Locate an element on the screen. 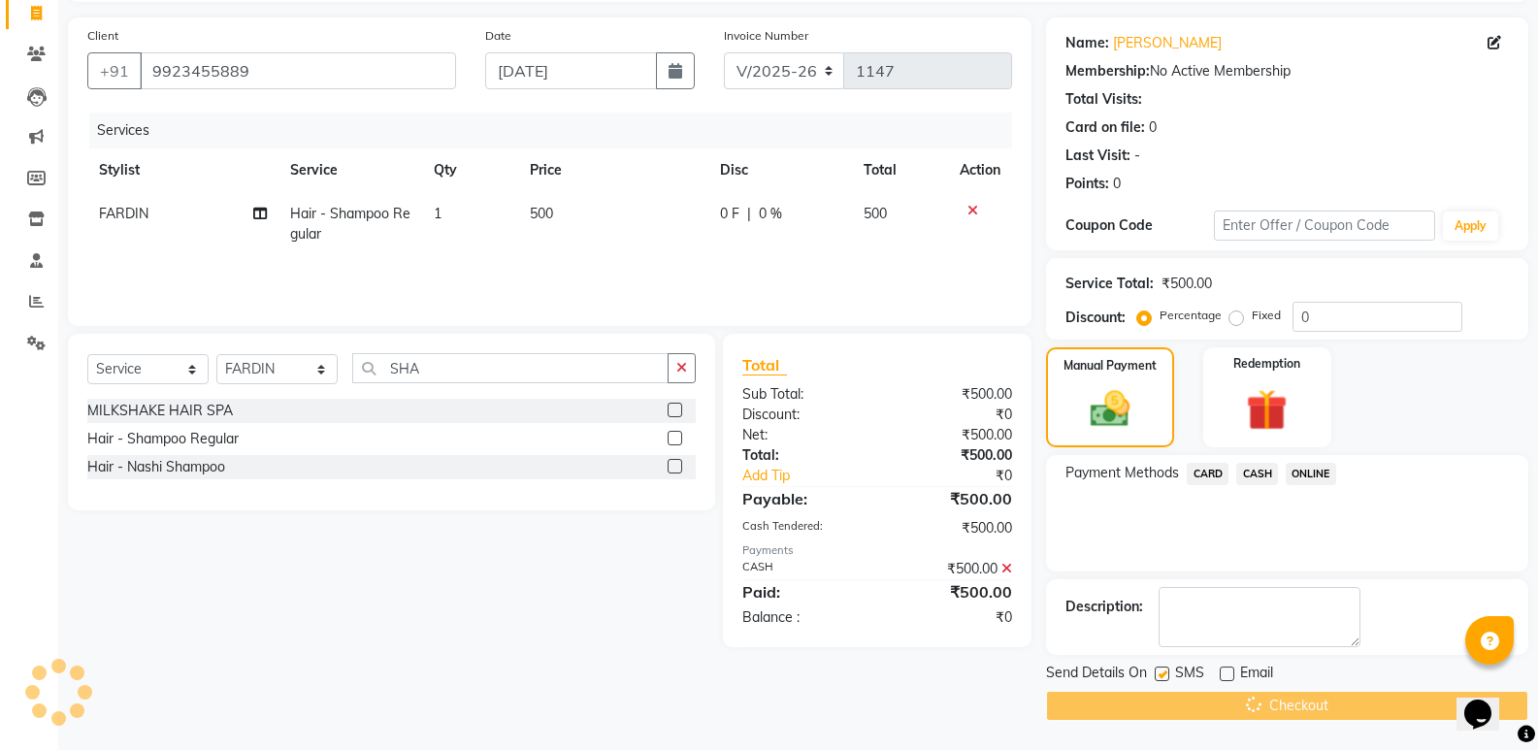 This screenshot has width=1538, height=750. button: Apply is located at coordinates (1470, 226).